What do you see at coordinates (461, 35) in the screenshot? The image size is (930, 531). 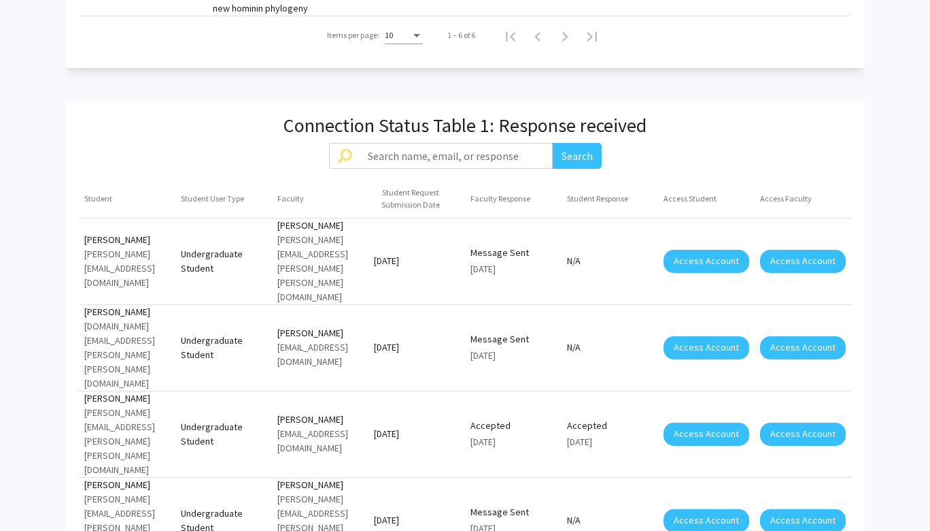 I see `div: 1 – 6 of 6` at bounding box center [461, 35].